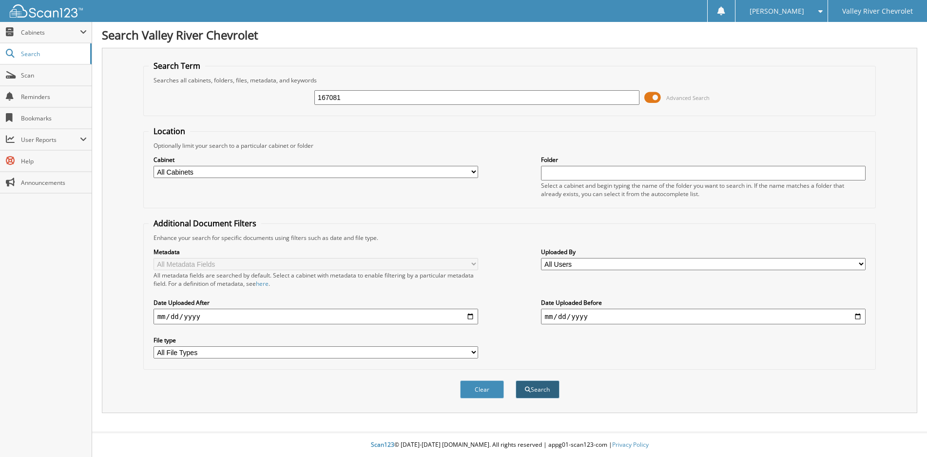 The width and height of the screenshot is (927, 457). Describe the element at coordinates (53, 54) in the screenshot. I see `span: Search` at that location.